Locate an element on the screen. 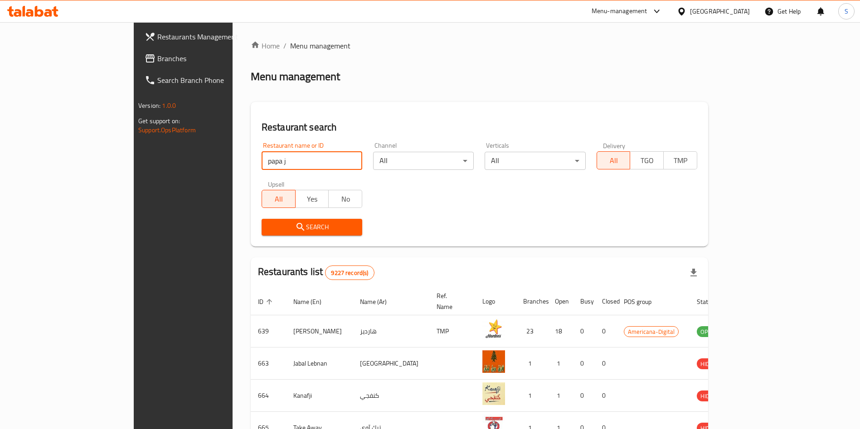 This screenshot has height=429, width=860. input: Search for restaurant name or ID.. is located at coordinates (312, 161).